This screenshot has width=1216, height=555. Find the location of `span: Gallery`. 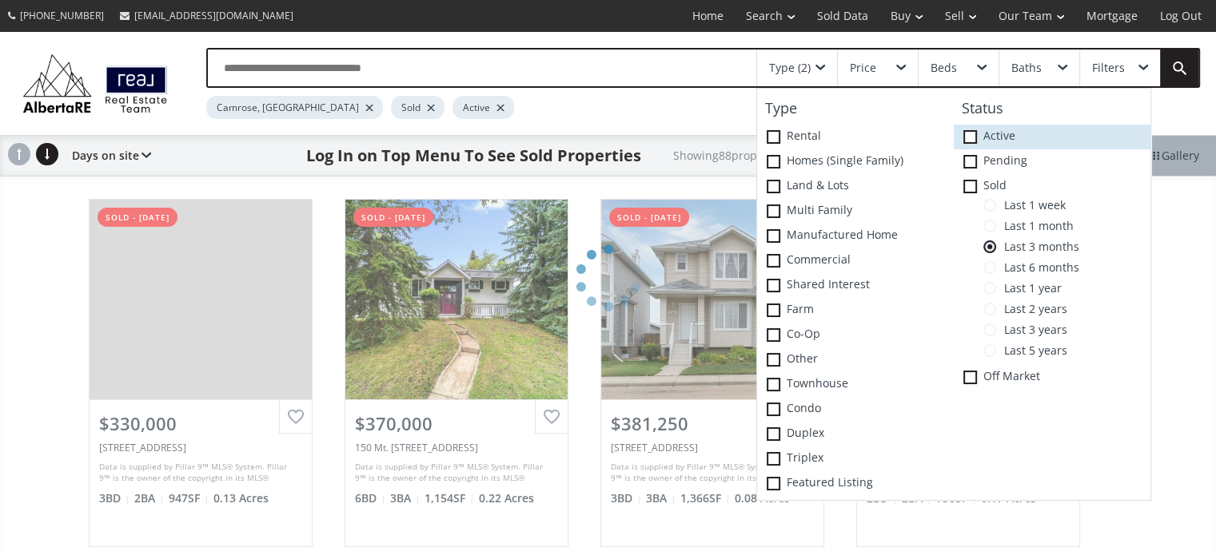

span: Gallery is located at coordinates (1173, 156).